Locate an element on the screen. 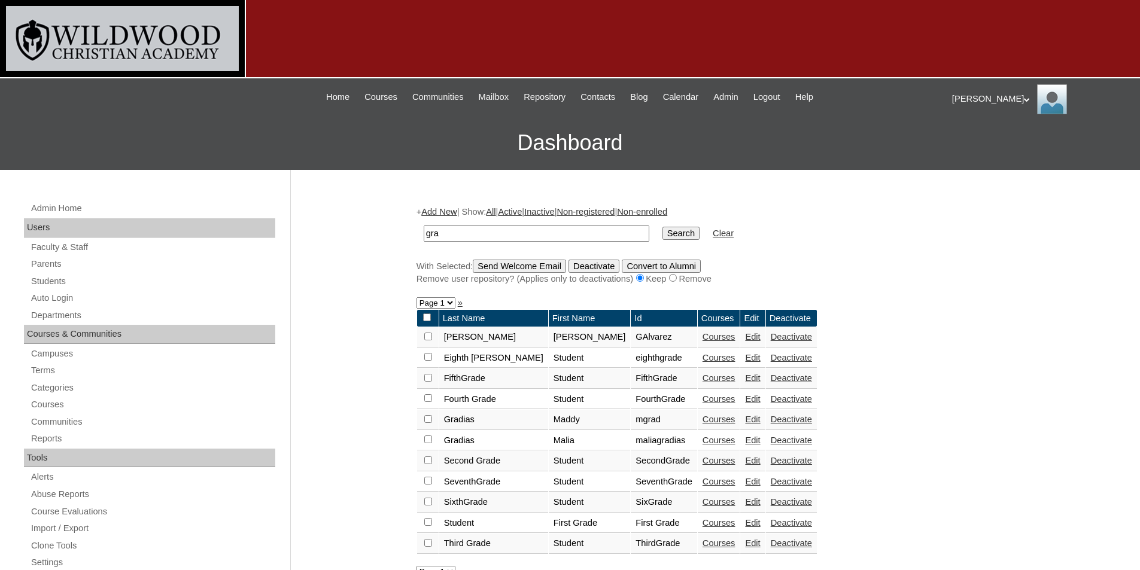  a: Clone Tools is located at coordinates (153, 546).